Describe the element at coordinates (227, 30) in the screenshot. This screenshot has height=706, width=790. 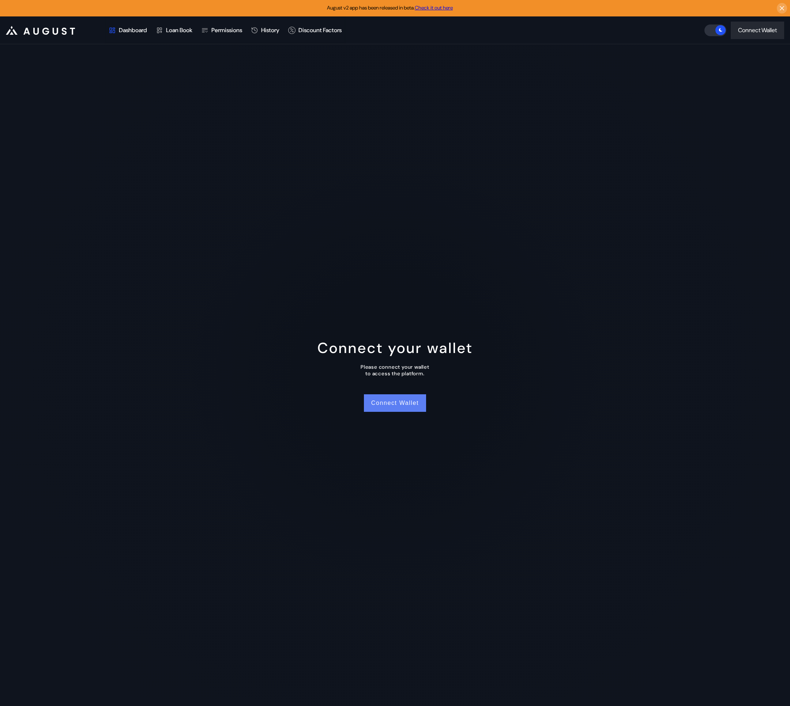
I see `div: Permissions` at that location.